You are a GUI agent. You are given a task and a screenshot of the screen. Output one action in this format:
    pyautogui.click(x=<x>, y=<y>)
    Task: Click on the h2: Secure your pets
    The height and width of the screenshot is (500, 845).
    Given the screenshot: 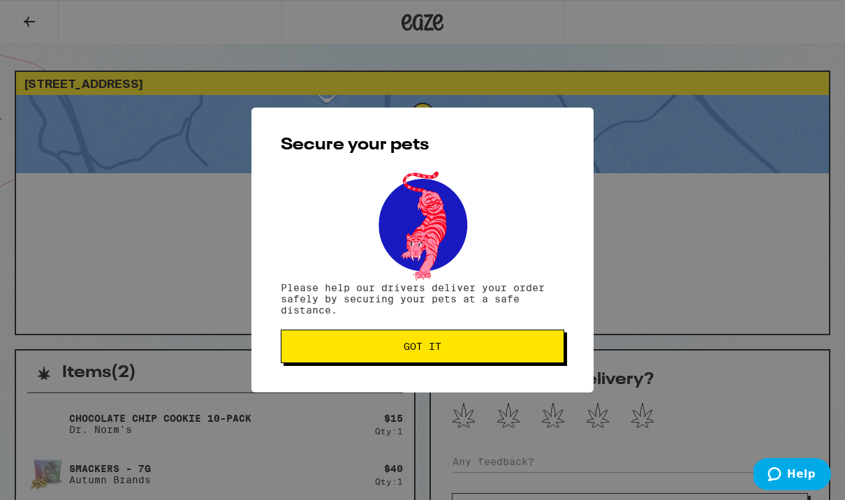 What is the action you would take?
    pyautogui.click(x=423, y=145)
    